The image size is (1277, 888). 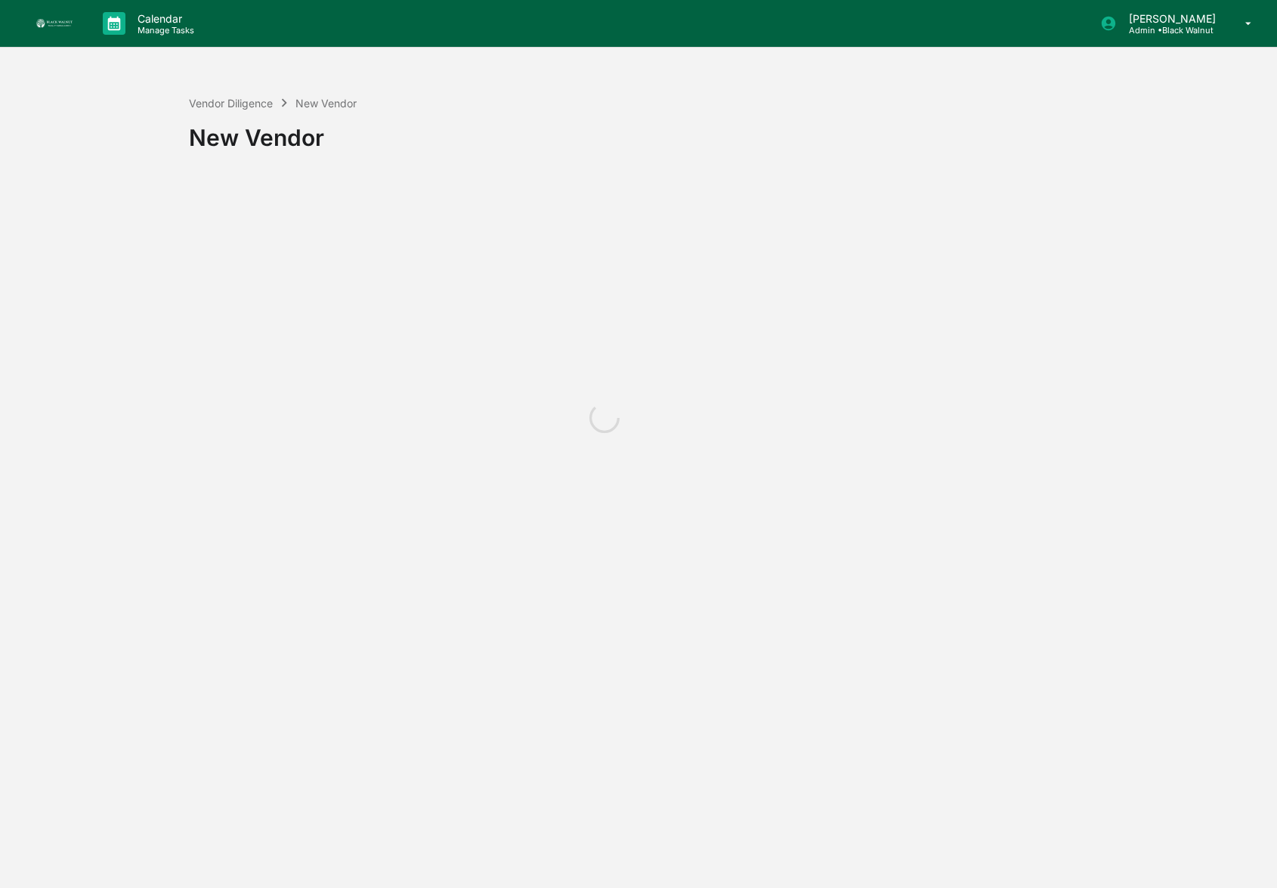 What do you see at coordinates (230, 103) in the screenshot?
I see `div: Vendor Diligence` at bounding box center [230, 103].